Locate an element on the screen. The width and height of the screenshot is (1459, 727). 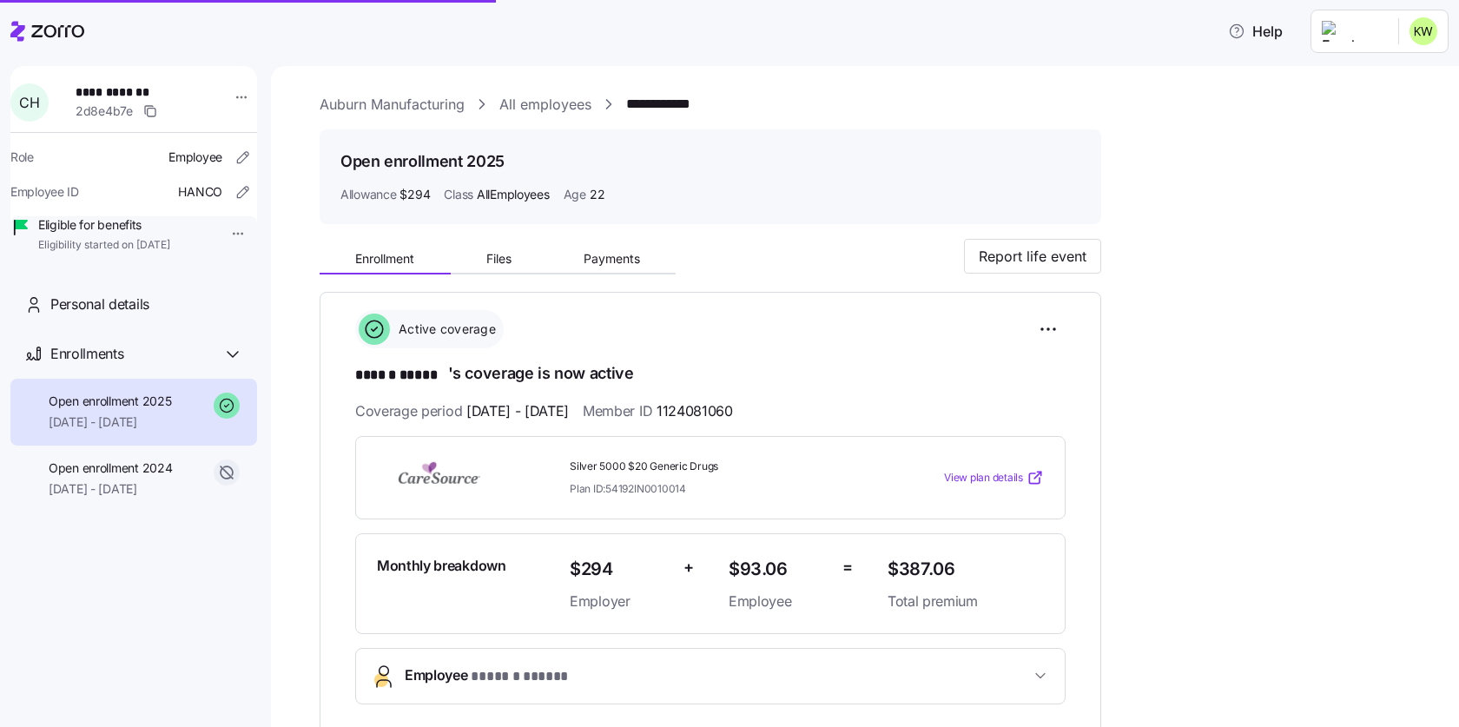
span: Personal details is located at coordinates (100, 304).